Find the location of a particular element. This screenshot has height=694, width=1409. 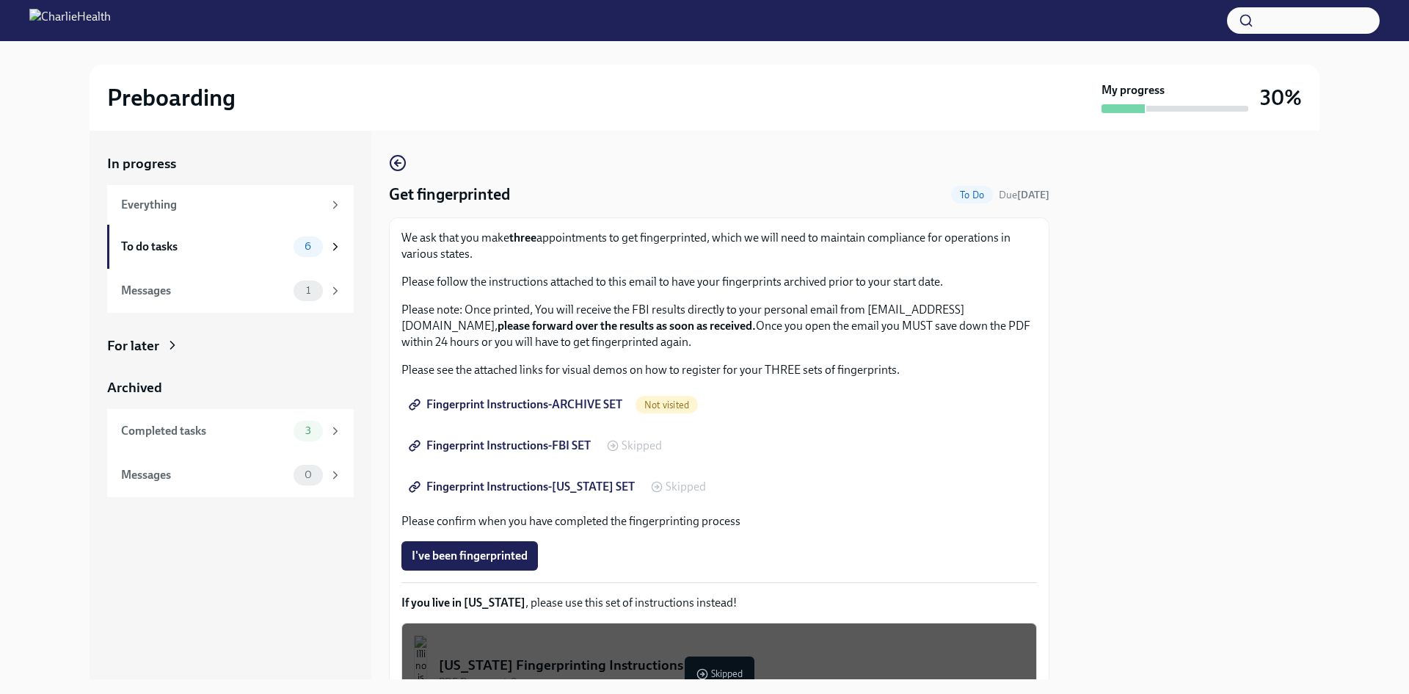

span: September 29th, 2025 06:00 is located at coordinates (1024, 194).